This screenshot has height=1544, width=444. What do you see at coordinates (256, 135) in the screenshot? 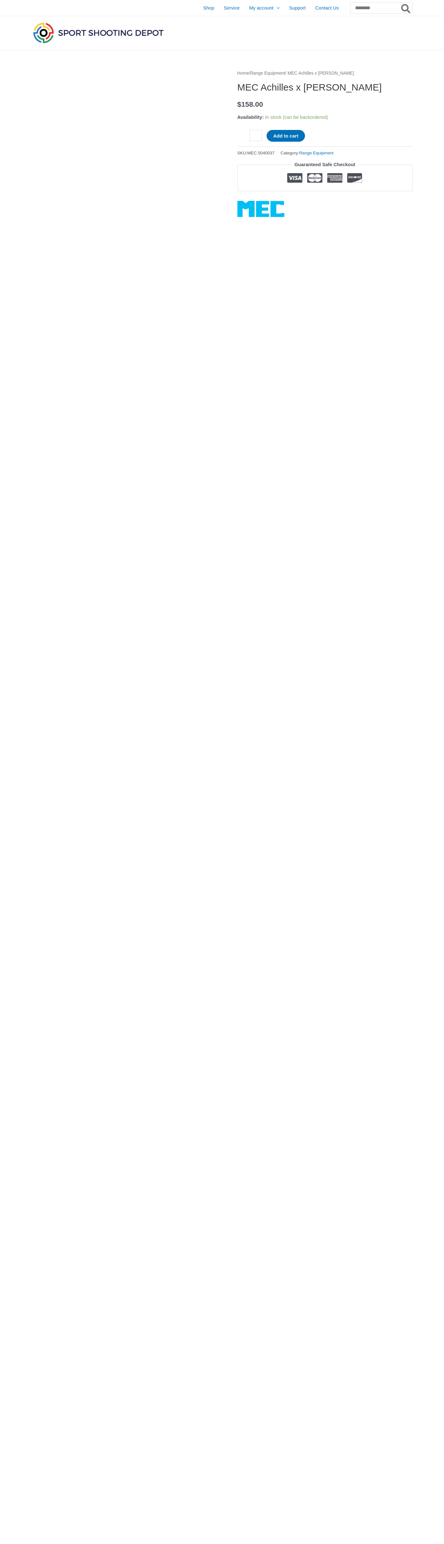
I see `input: Product quantity` at bounding box center [256, 135].